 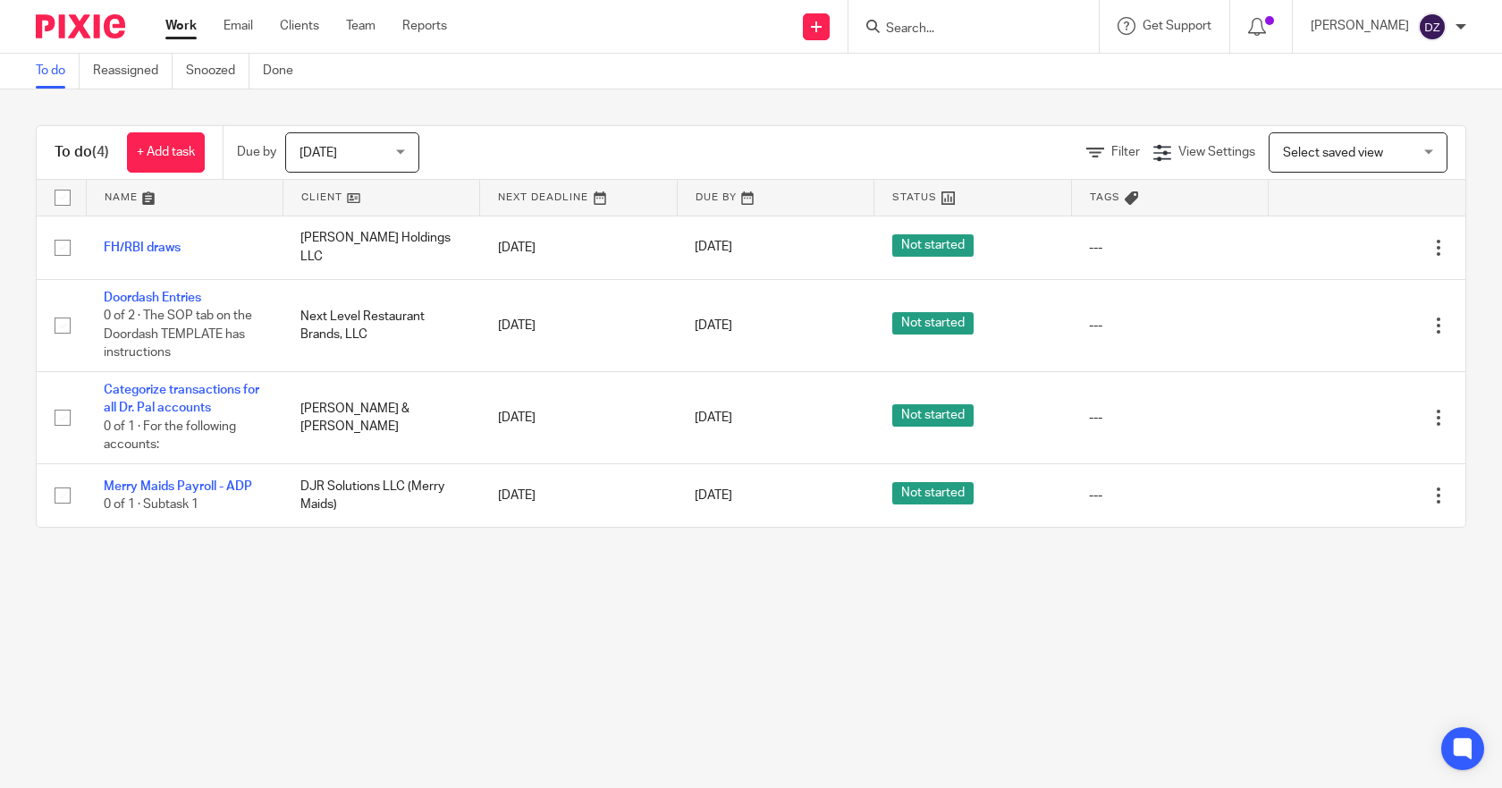 I want to click on span: Select saved view, so click(x=1333, y=153).